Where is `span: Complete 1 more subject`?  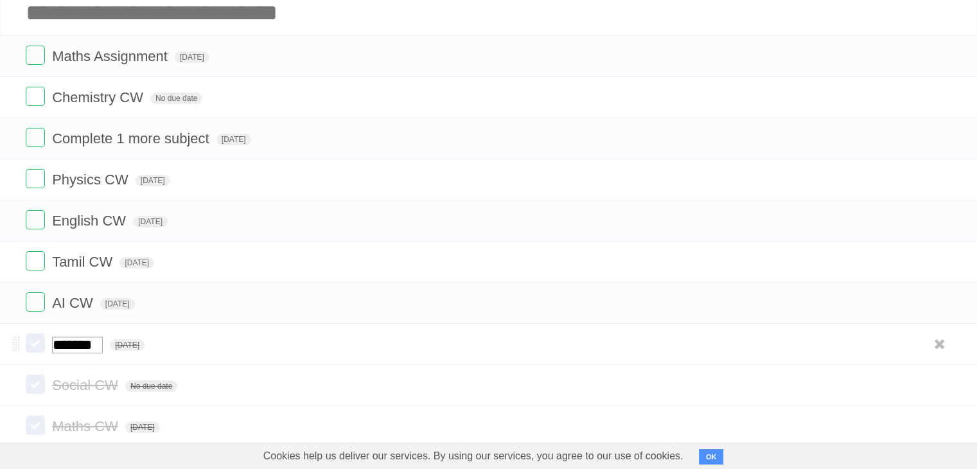 span: Complete 1 more subject is located at coordinates (132, 138).